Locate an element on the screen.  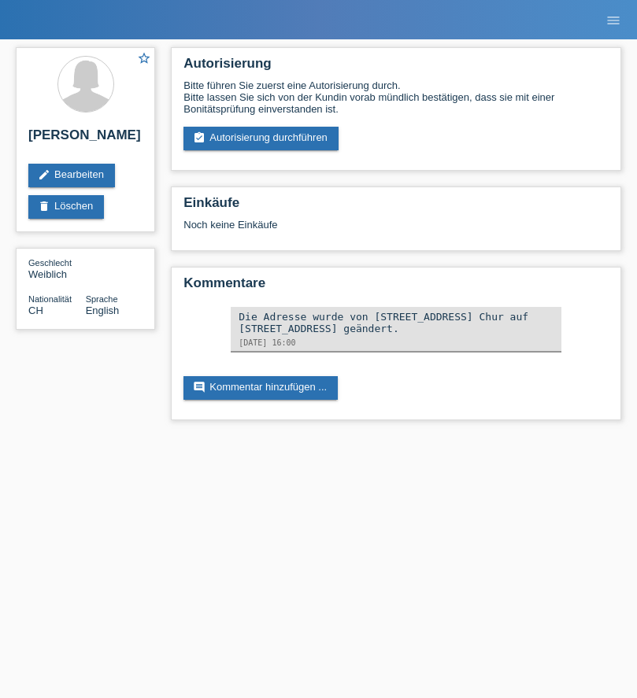
i: star_border is located at coordinates (144, 58).